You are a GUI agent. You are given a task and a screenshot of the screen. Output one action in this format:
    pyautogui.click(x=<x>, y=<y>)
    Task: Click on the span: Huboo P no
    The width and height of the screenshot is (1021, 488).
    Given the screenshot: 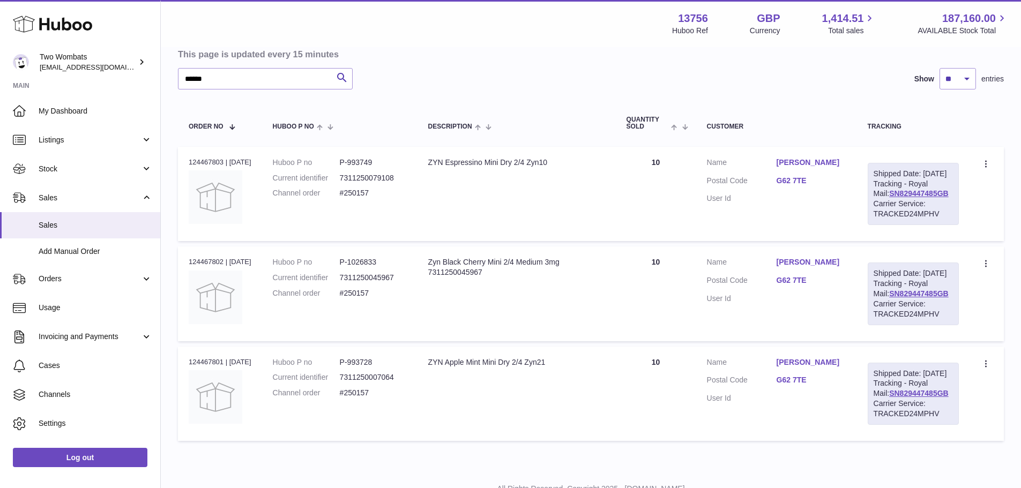 What is the action you would take?
    pyautogui.click(x=293, y=126)
    